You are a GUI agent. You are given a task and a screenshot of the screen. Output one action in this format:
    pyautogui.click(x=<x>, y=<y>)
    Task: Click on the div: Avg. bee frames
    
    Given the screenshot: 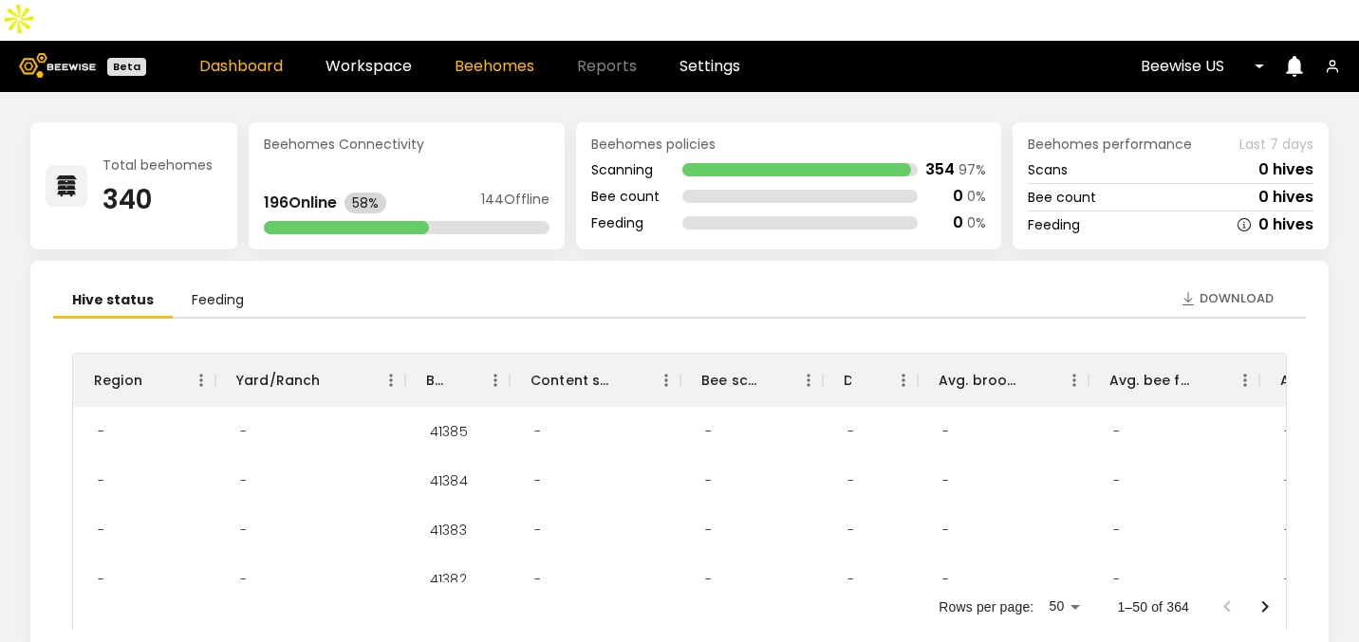 What is the action you would take?
    pyautogui.click(x=1174, y=380)
    